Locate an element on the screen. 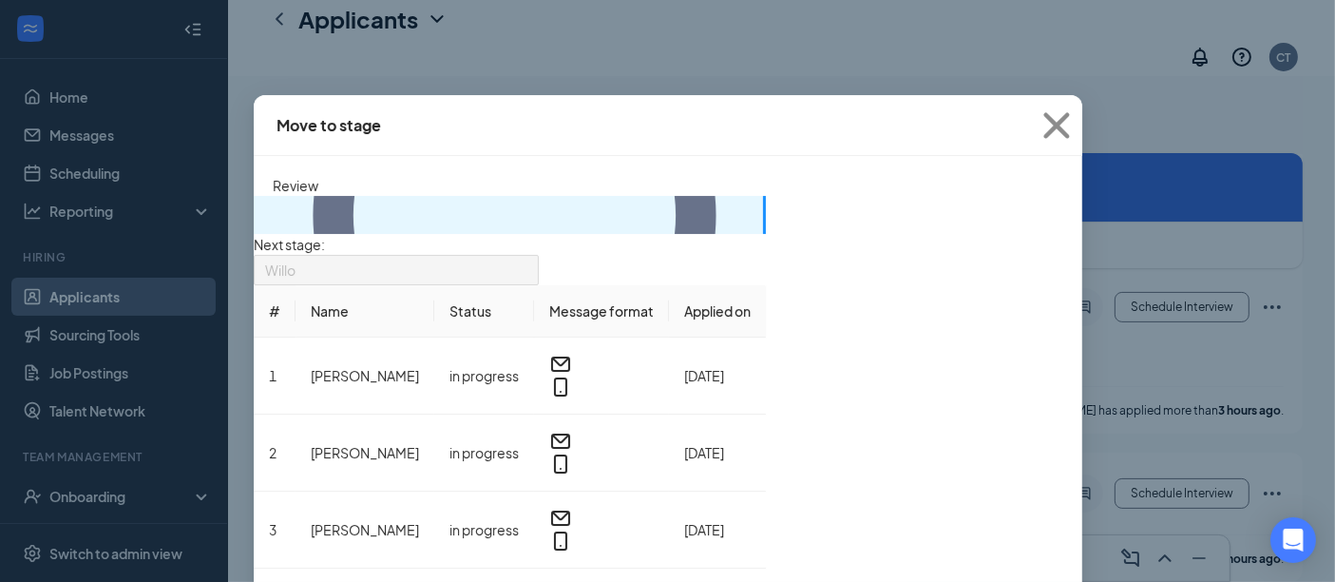 The height and width of the screenshot is (582, 1335). p: Next stage : is located at coordinates (502, 244).